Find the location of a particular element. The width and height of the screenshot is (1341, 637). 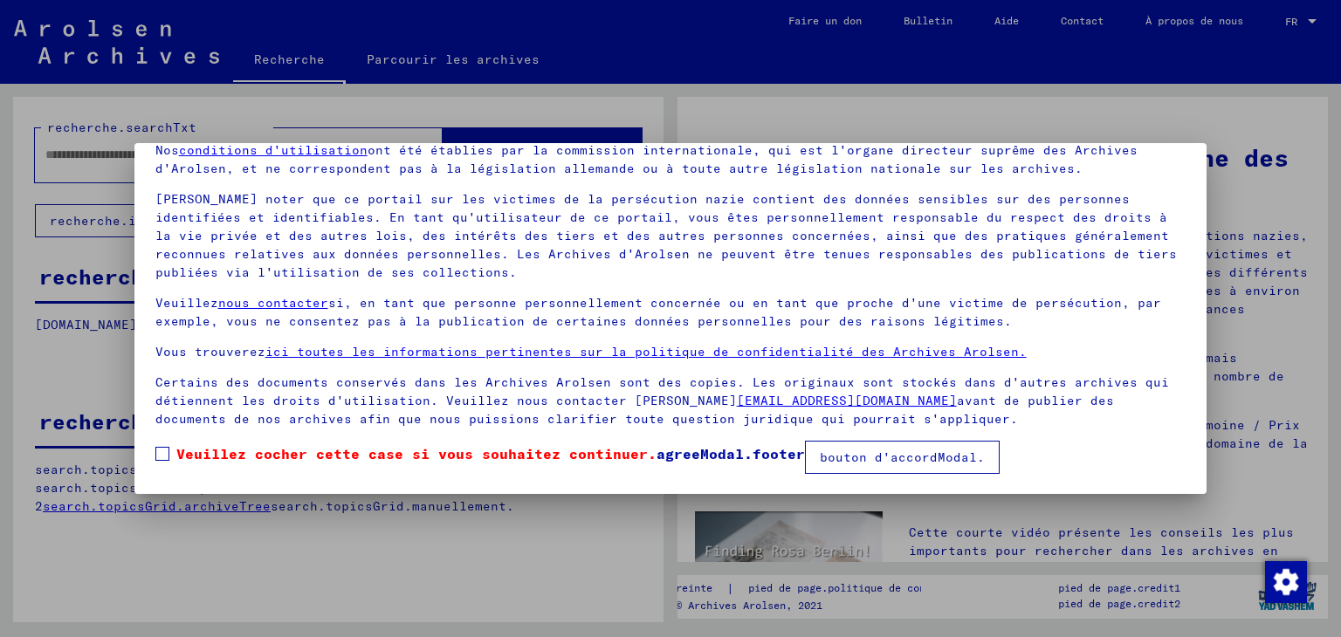

font: nous contacter is located at coordinates (273, 303).